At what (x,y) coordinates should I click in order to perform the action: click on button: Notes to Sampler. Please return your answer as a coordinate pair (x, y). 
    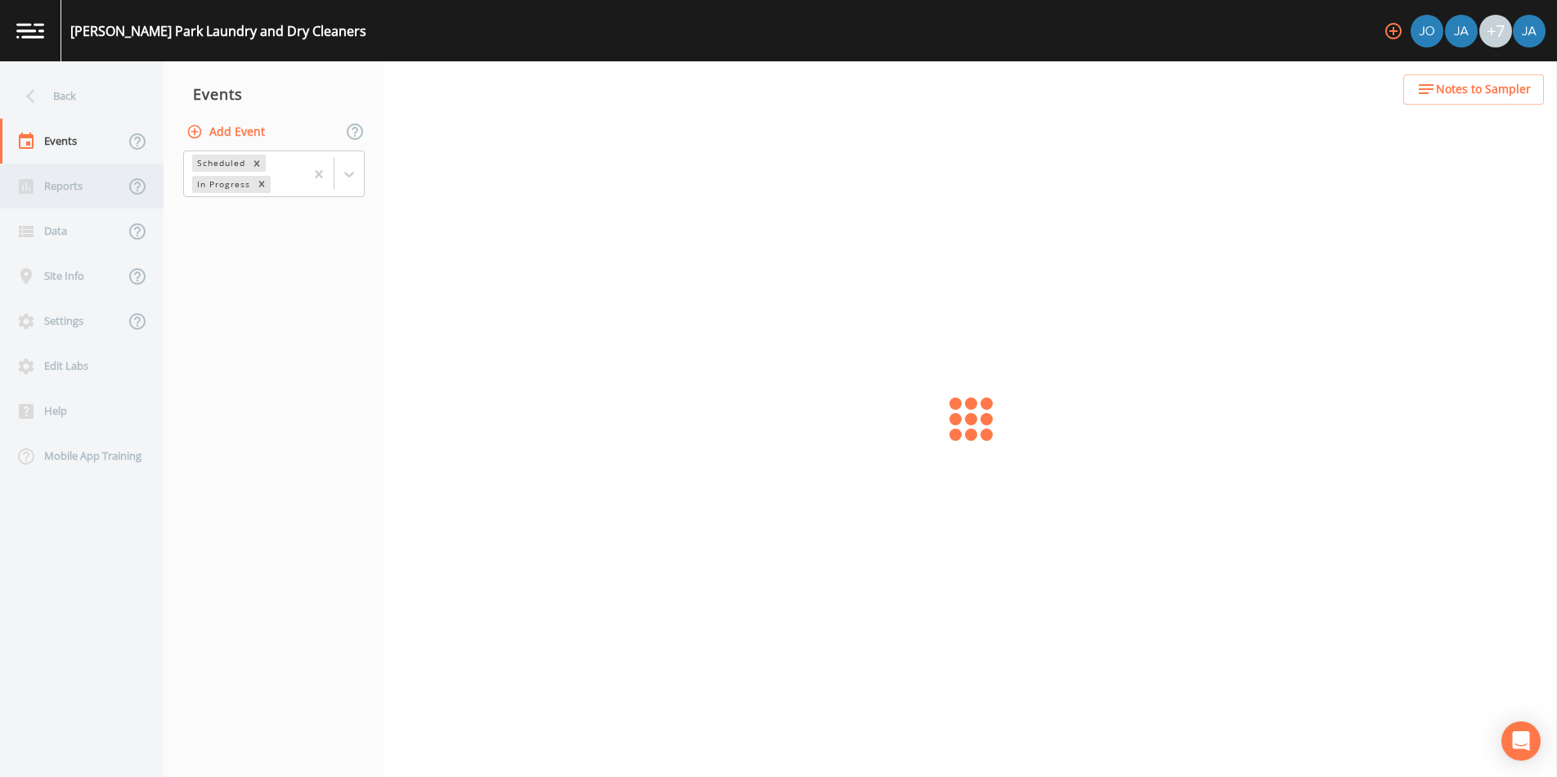
    Looking at the image, I should click on (1474, 89).